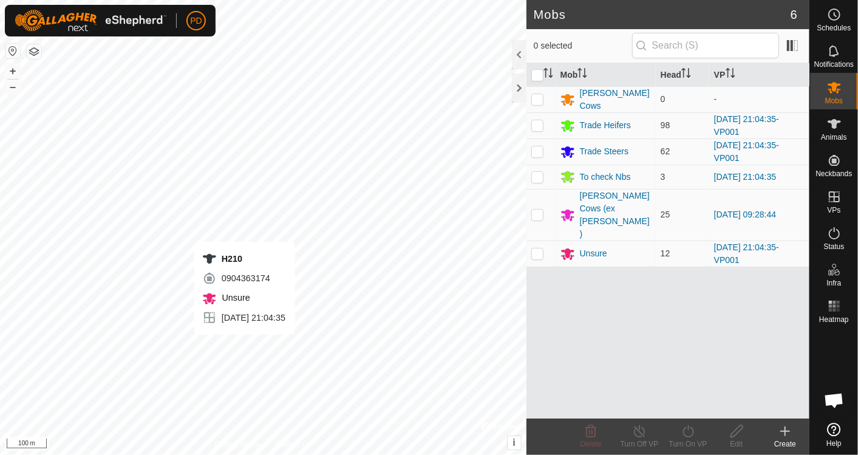 The image size is (858, 455). What do you see at coordinates (833, 246) in the screenshot?
I see `span: Status` at bounding box center [833, 246].